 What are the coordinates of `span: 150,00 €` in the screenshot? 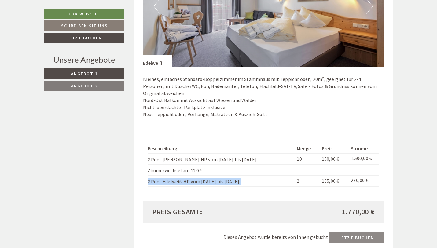 It's located at (330, 159).